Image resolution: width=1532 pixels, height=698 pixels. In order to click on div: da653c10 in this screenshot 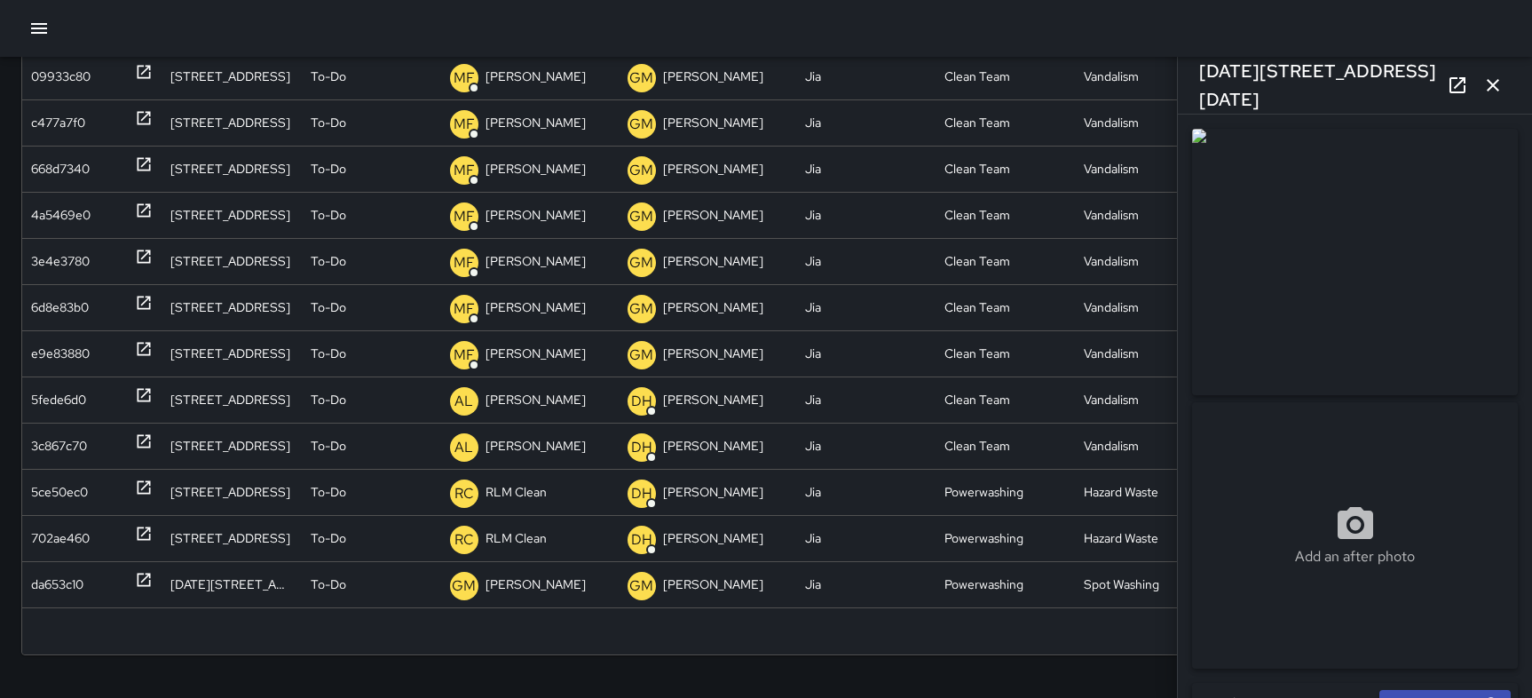, I will do `click(57, 584)`.